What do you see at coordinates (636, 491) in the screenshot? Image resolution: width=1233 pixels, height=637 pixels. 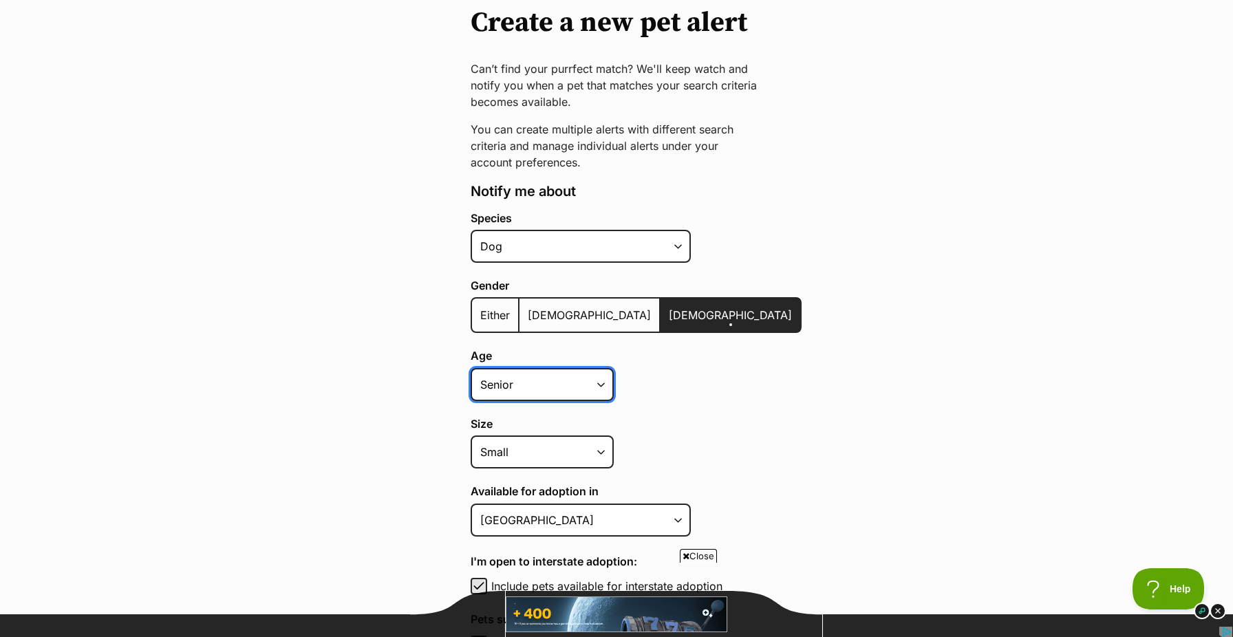 I see `label: Available for adoption in` at bounding box center [636, 491].